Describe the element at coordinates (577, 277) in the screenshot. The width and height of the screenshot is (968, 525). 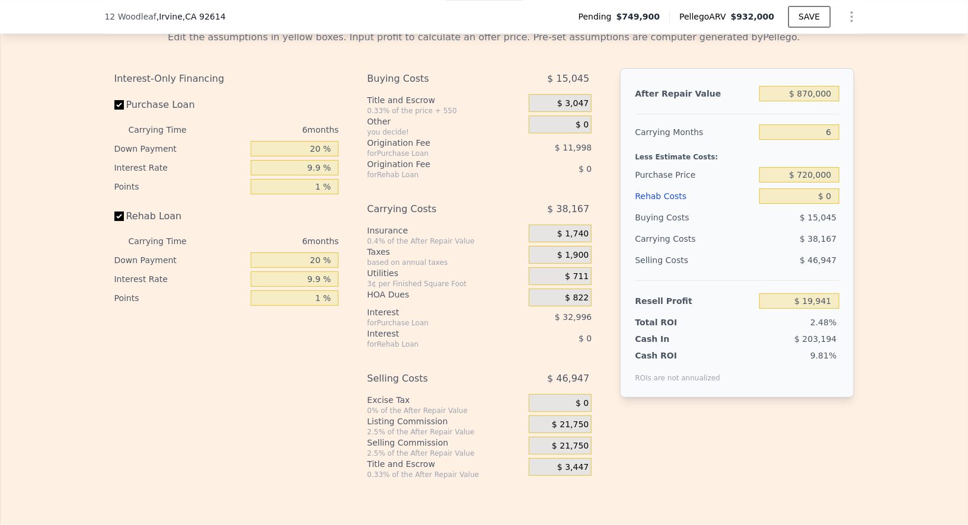
I see `span: $ 711` at that location.